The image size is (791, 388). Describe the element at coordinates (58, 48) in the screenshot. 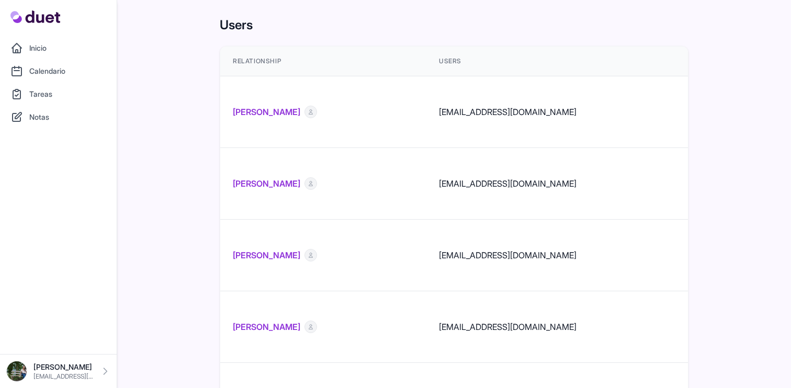

I see `a: Inicio` at that location.